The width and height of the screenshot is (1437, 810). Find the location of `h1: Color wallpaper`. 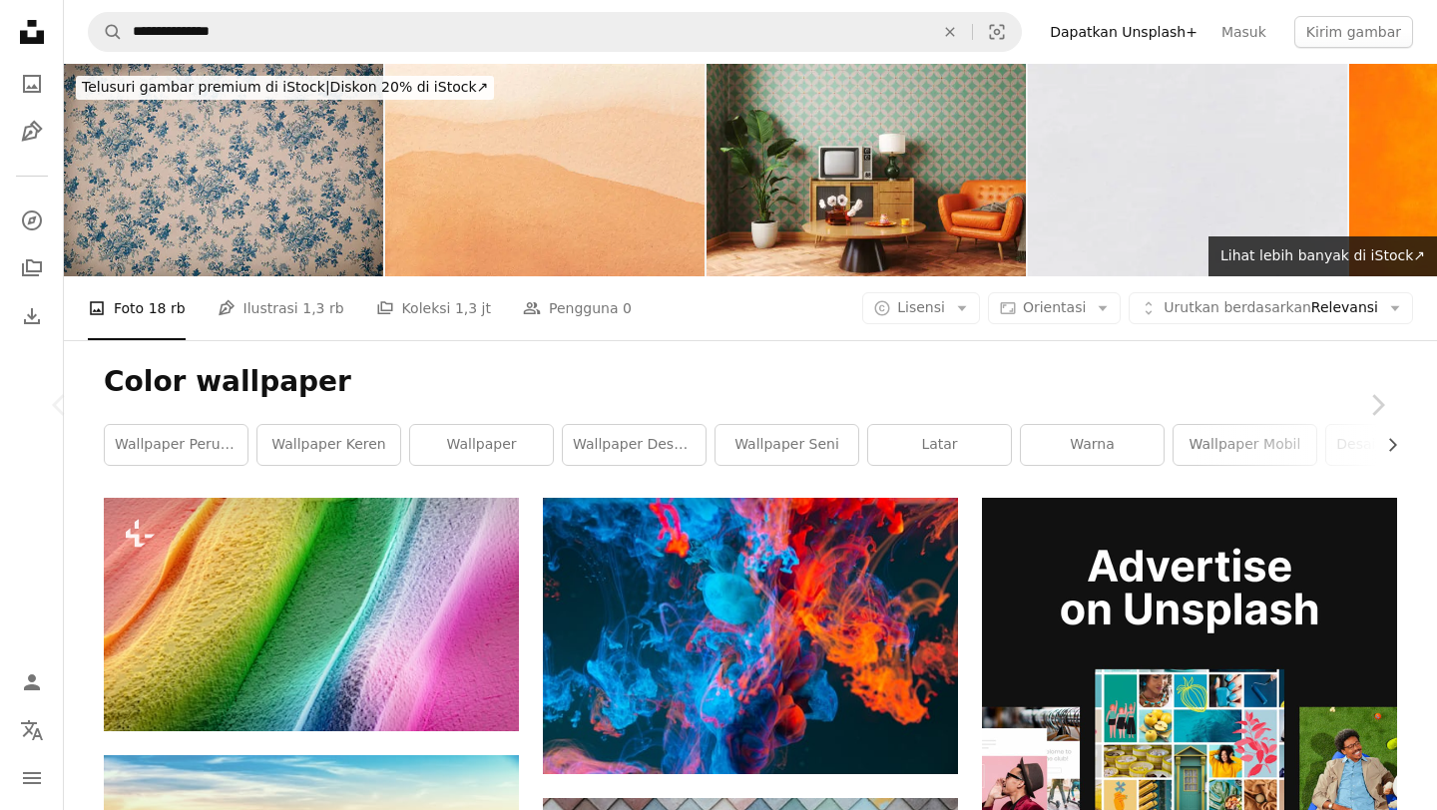

h1: Color wallpaper is located at coordinates (751, 382).